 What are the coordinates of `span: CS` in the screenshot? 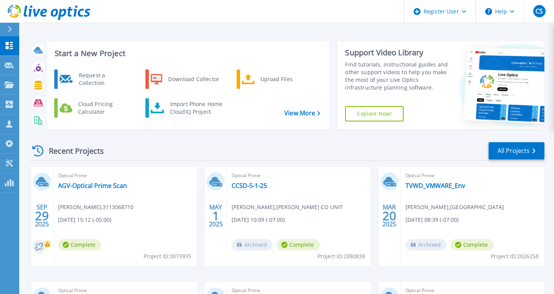 It's located at (539, 11).